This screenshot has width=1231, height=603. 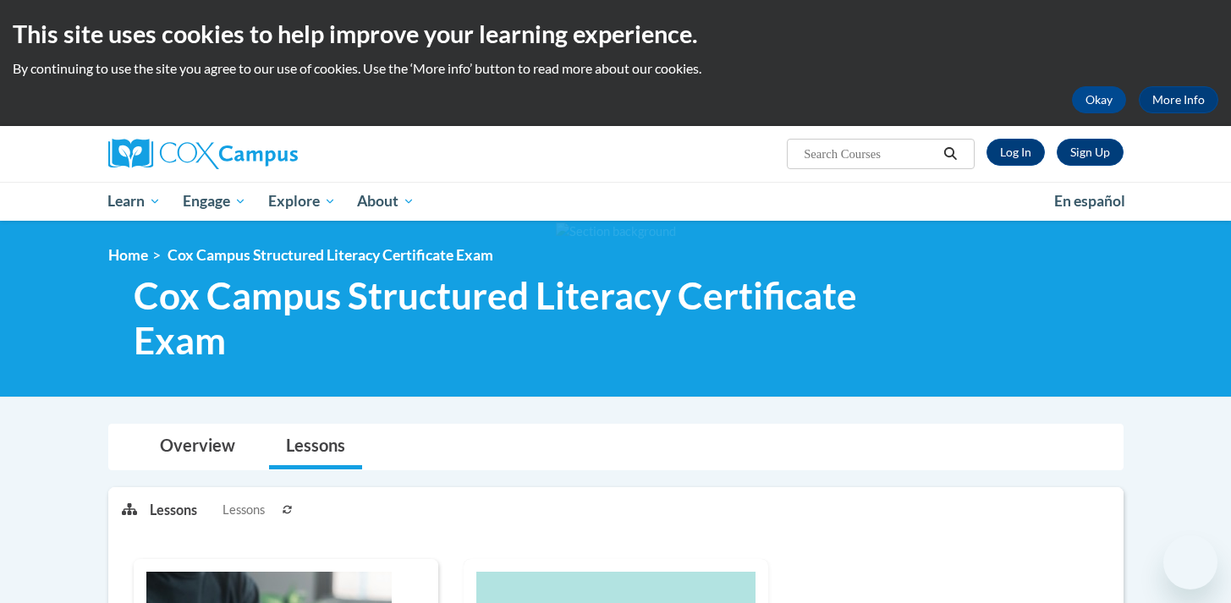 I want to click on span: Learn, so click(x=134, y=201).